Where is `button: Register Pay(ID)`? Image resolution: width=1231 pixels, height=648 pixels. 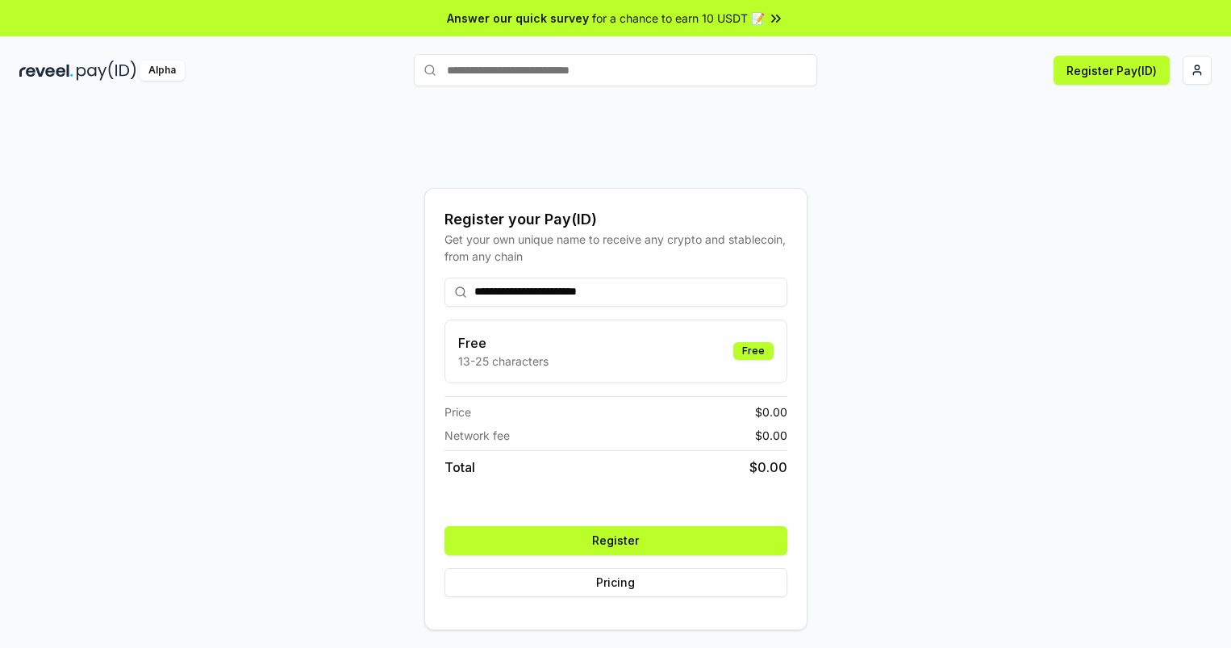
button: Register Pay(ID) is located at coordinates (1111, 70).